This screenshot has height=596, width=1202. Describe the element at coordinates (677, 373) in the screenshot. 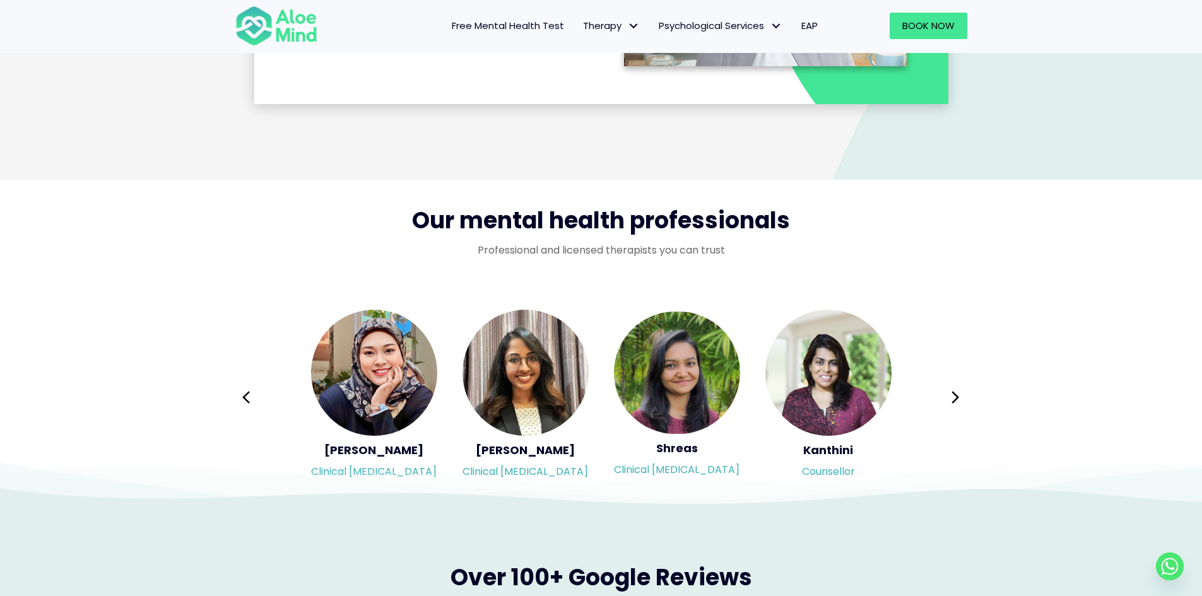

I see `img: <h5>Shreas</h5><p>Clinical Psychologist</p>` at that location.